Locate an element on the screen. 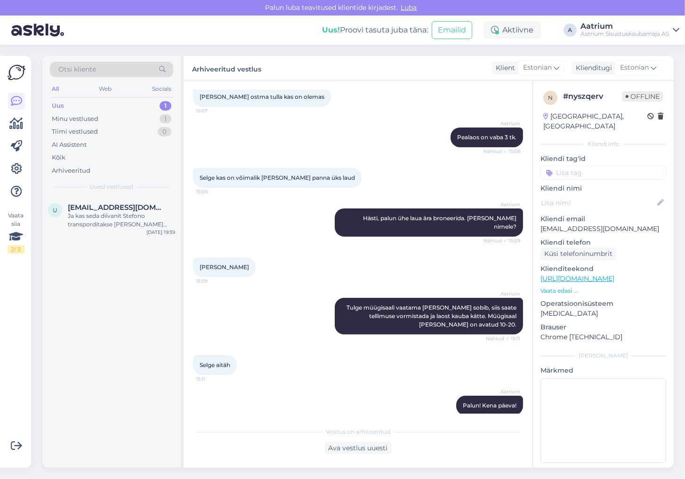  b: Uus! is located at coordinates (331, 30).